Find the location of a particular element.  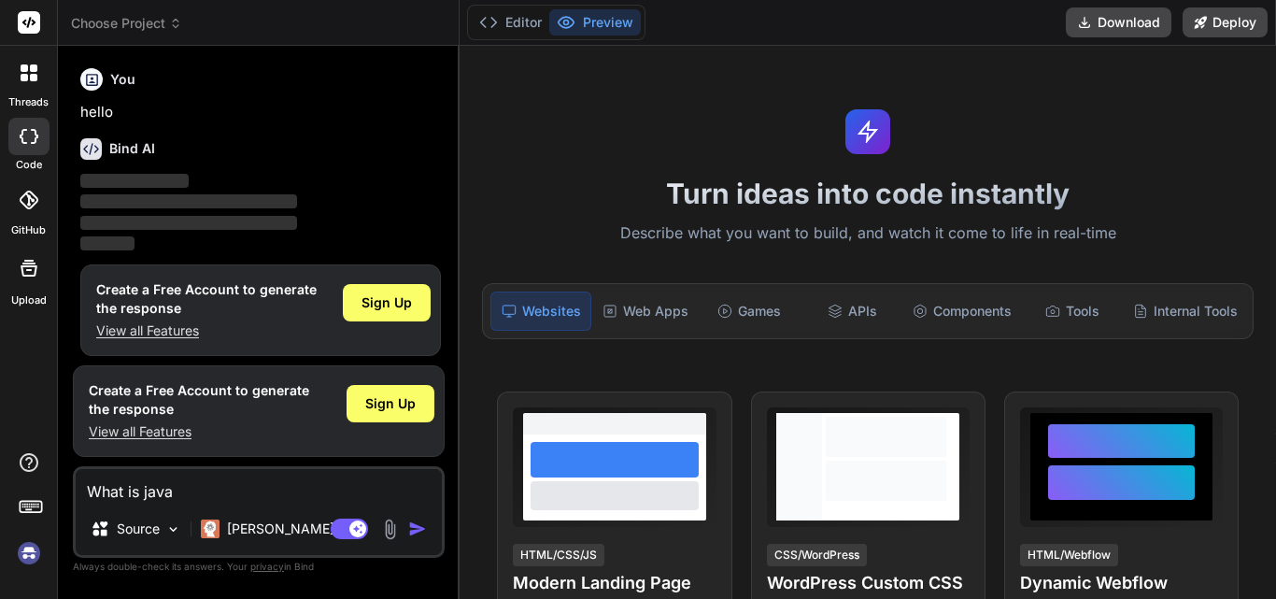

h4: Modern Landing Page is located at coordinates (614, 583).